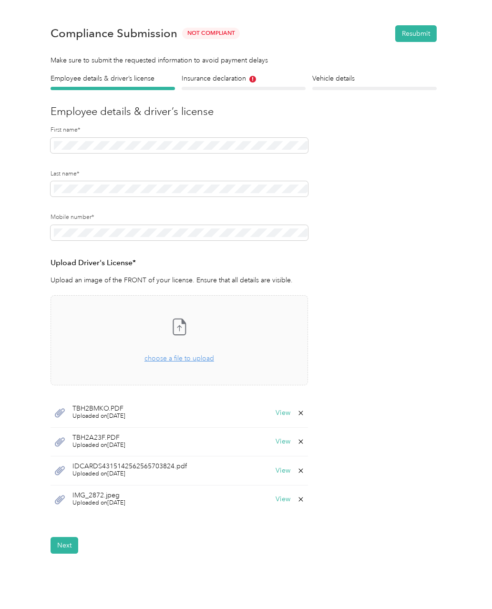 This screenshot has height=609, width=492. What do you see at coordinates (244, 60) in the screenshot?
I see `div: Make sure to submit the requested information to avoid payment delays` at bounding box center [244, 60].